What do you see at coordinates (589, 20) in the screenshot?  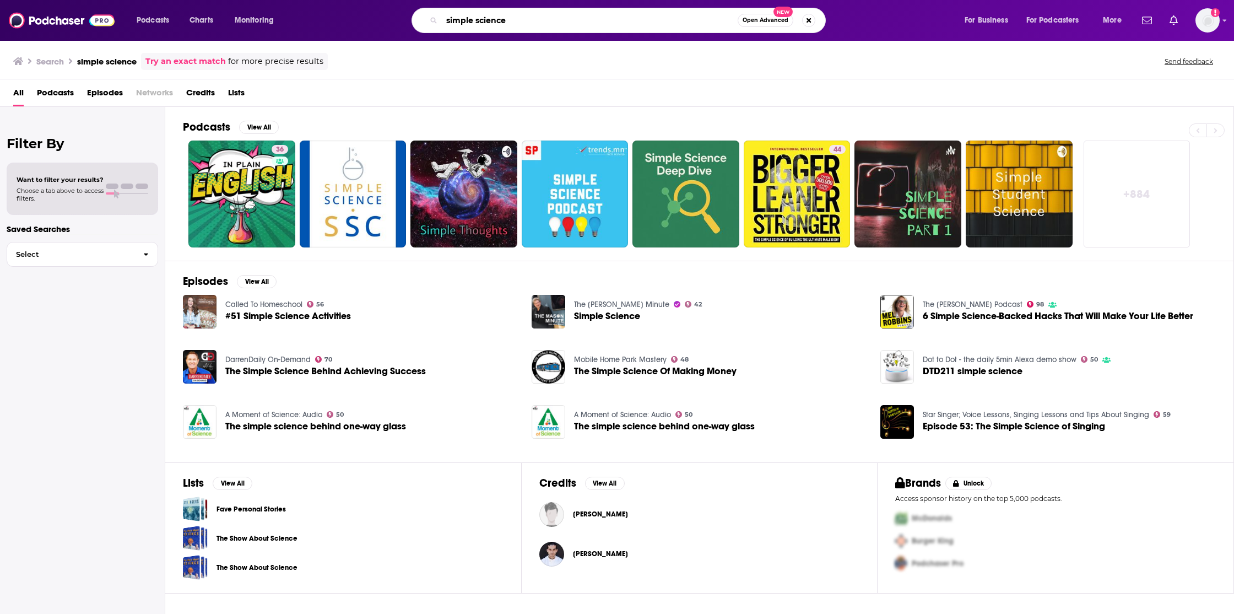 I see `input: Search podcasts, credits, & more...` at bounding box center [589, 20].